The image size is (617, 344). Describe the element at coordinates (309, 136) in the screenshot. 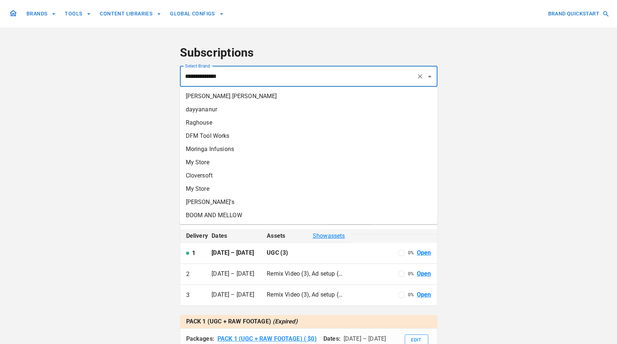

I see `li: DFM Tool Works` at that location.